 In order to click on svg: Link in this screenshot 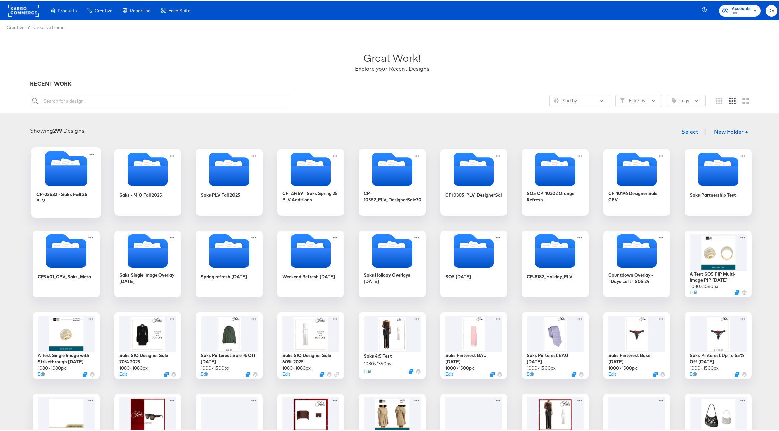, I will do `click(337, 373)`.